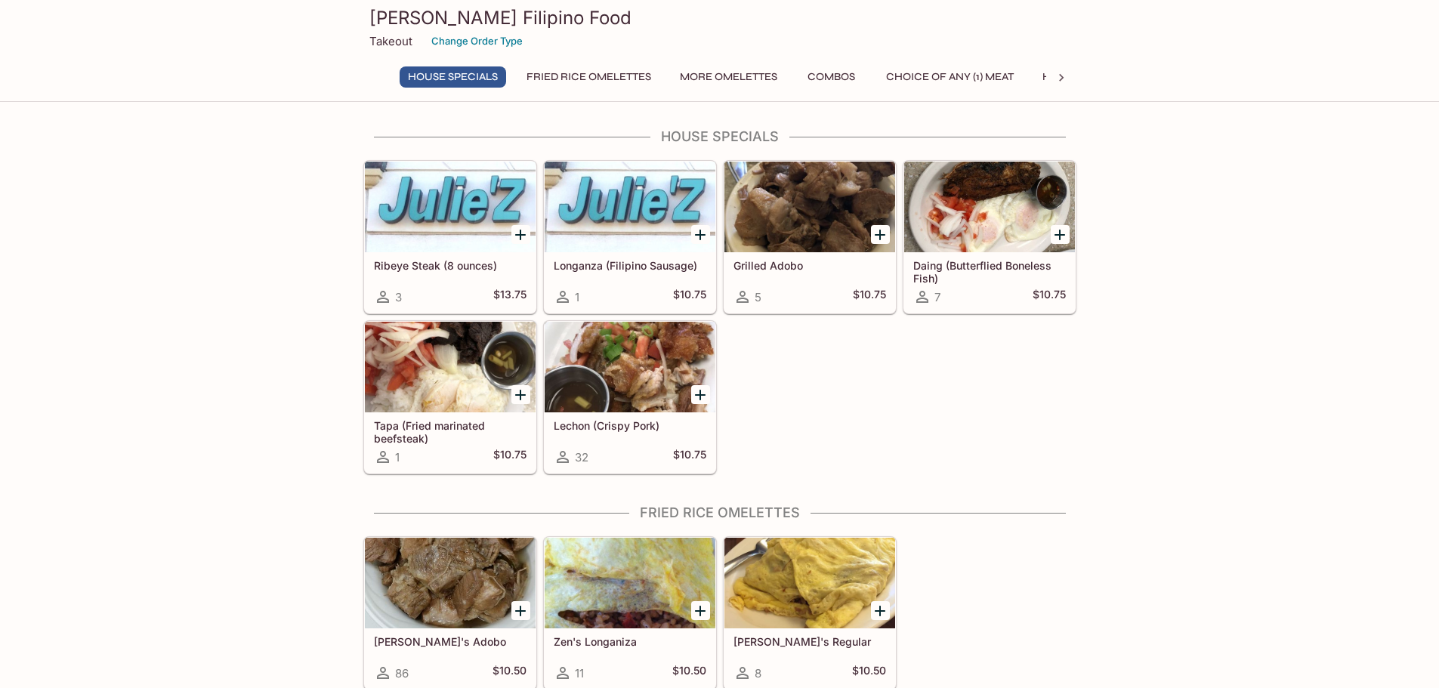  What do you see at coordinates (402, 673) in the screenshot?
I see `span: 86` at bounding box center [402, 673].